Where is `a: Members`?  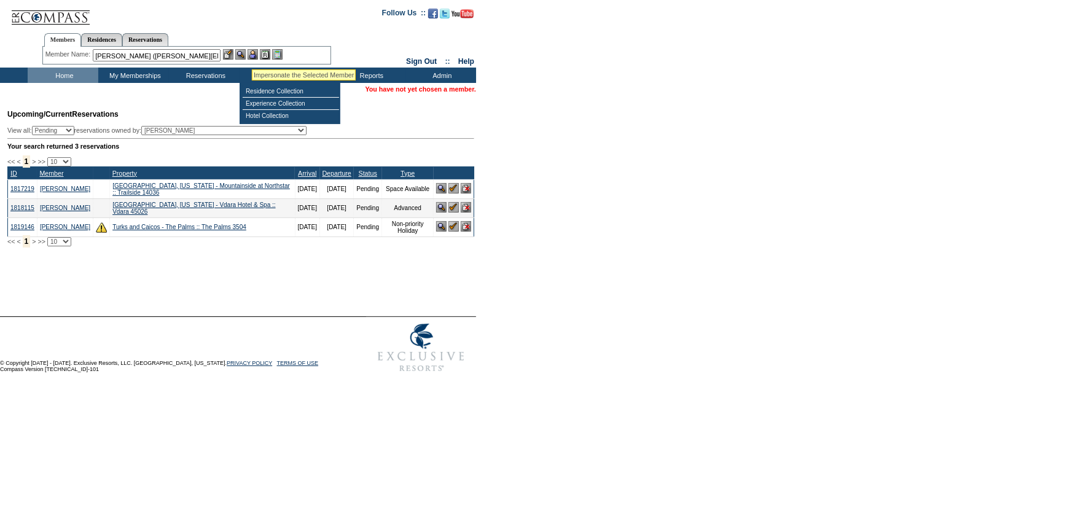 a: Members is located at coordinates (63, 40).